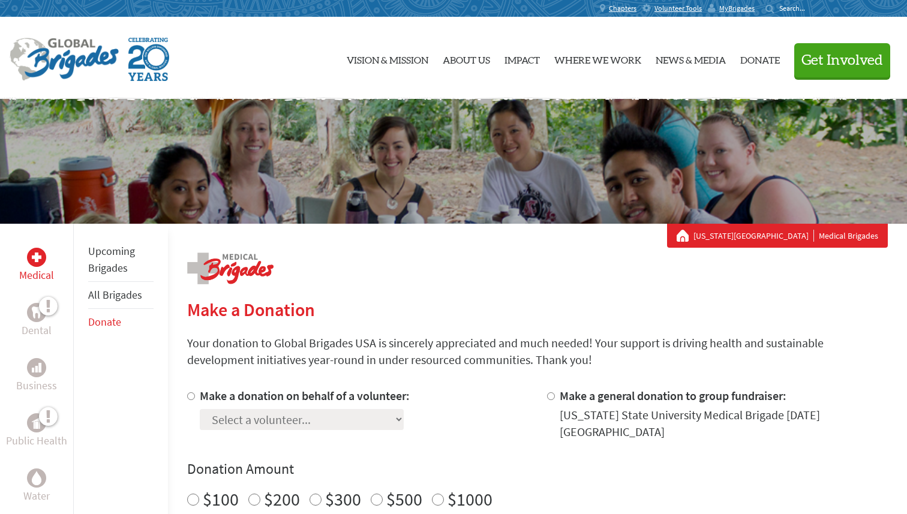 This screenshot has width=907, height=514. I want to click on label: Make a donation on behalf of a volunteer:, so click(305, 395).